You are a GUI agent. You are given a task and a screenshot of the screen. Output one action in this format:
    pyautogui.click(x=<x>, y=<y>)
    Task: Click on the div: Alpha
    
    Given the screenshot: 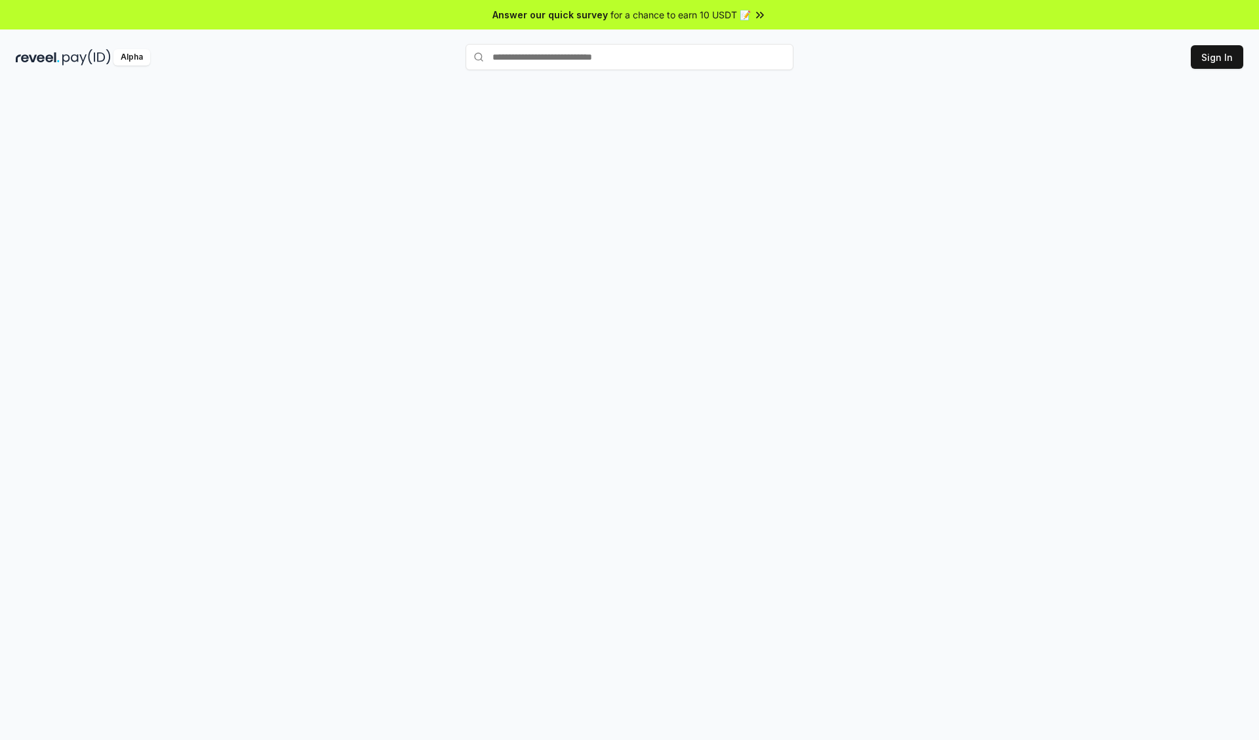 What is the action you would take?
    pyautogui.click(x=132, y=57)
    